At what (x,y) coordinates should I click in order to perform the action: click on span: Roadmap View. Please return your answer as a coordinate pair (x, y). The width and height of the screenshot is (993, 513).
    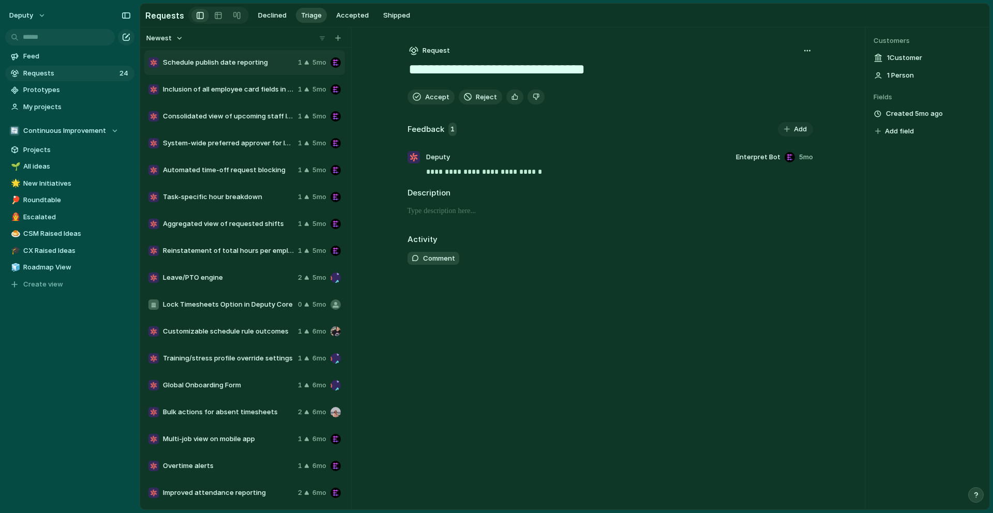
    Looking at the image, I should click on (77, 267).